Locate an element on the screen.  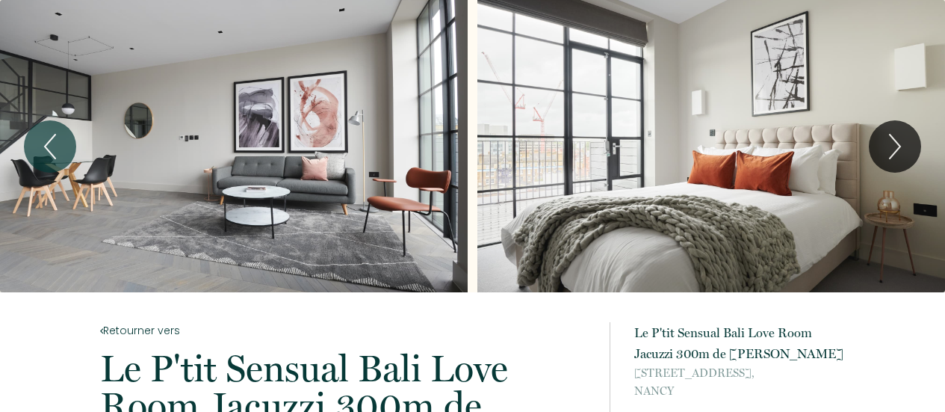
a: Retourner vers is located at coordinates (345, 330).